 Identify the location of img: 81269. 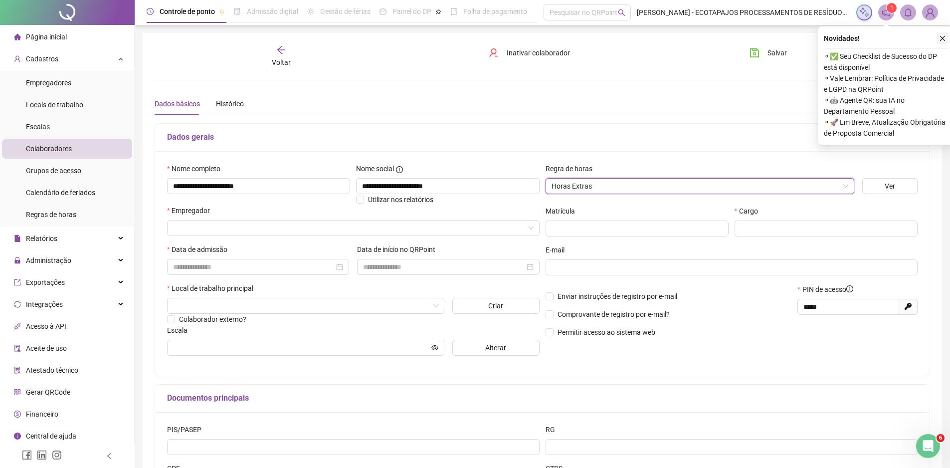
(930, 12).